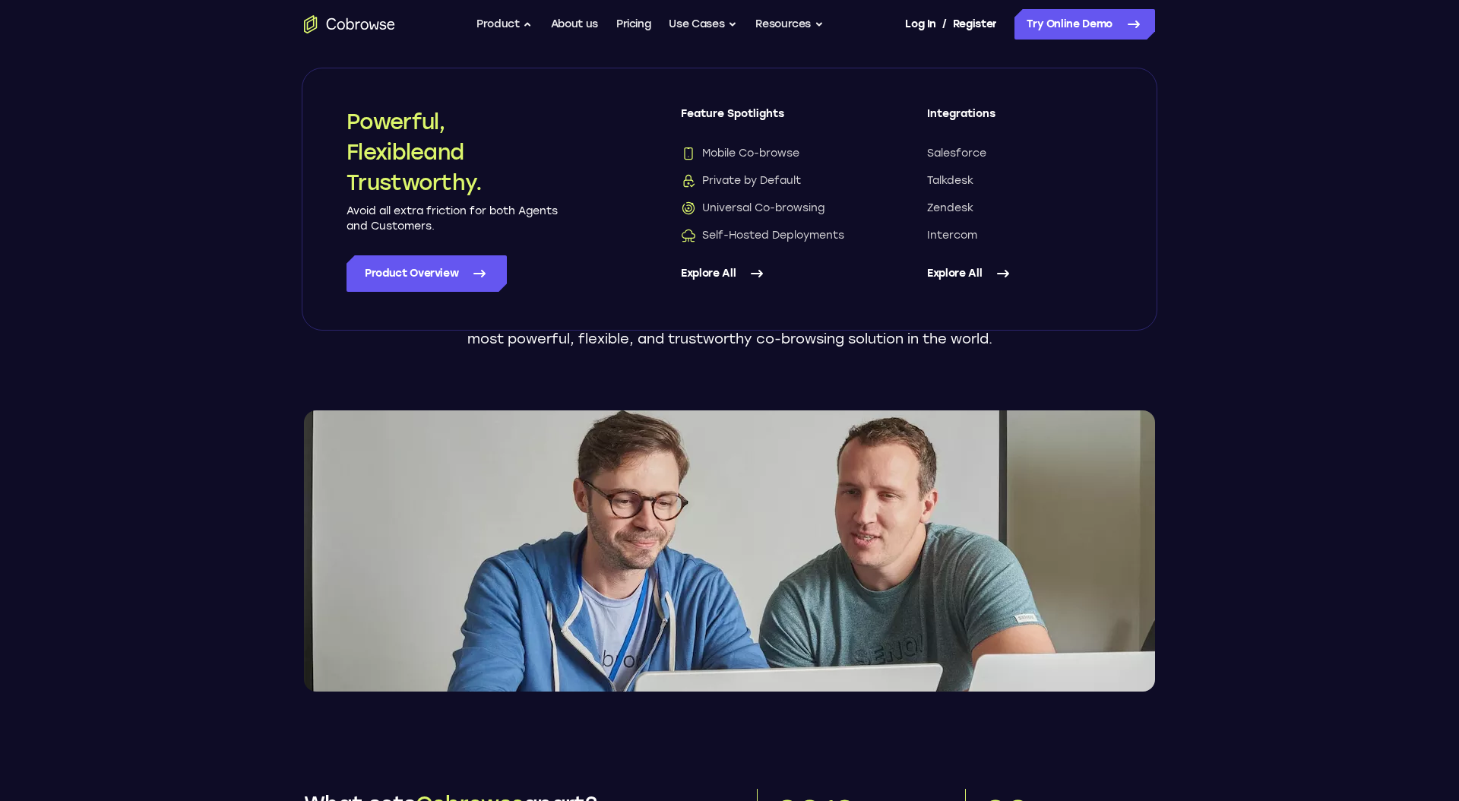 Image resolution: width=1459 pixels, height=801 pixels. What do you see at coordinates (957, 153) in the screenshot?
I see `span: Salesforce` at bounding box center [957, 153].